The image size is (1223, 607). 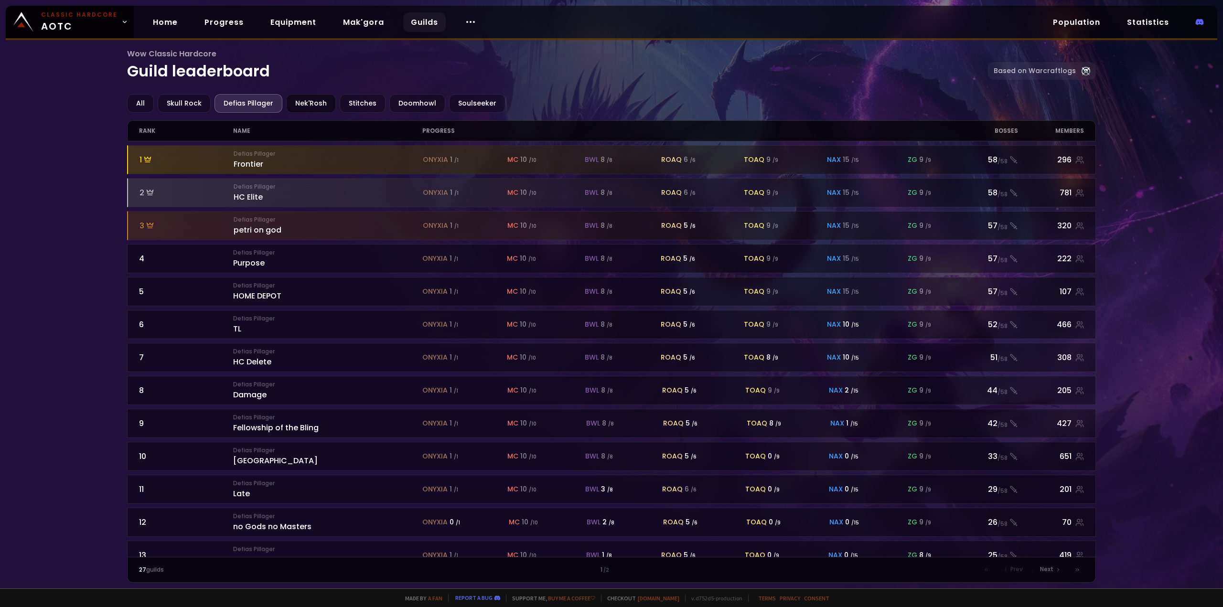 What do you see at coordinates (533, 226) in the screenshot?
I see `small: / 10` at bounding box center [533, 226].